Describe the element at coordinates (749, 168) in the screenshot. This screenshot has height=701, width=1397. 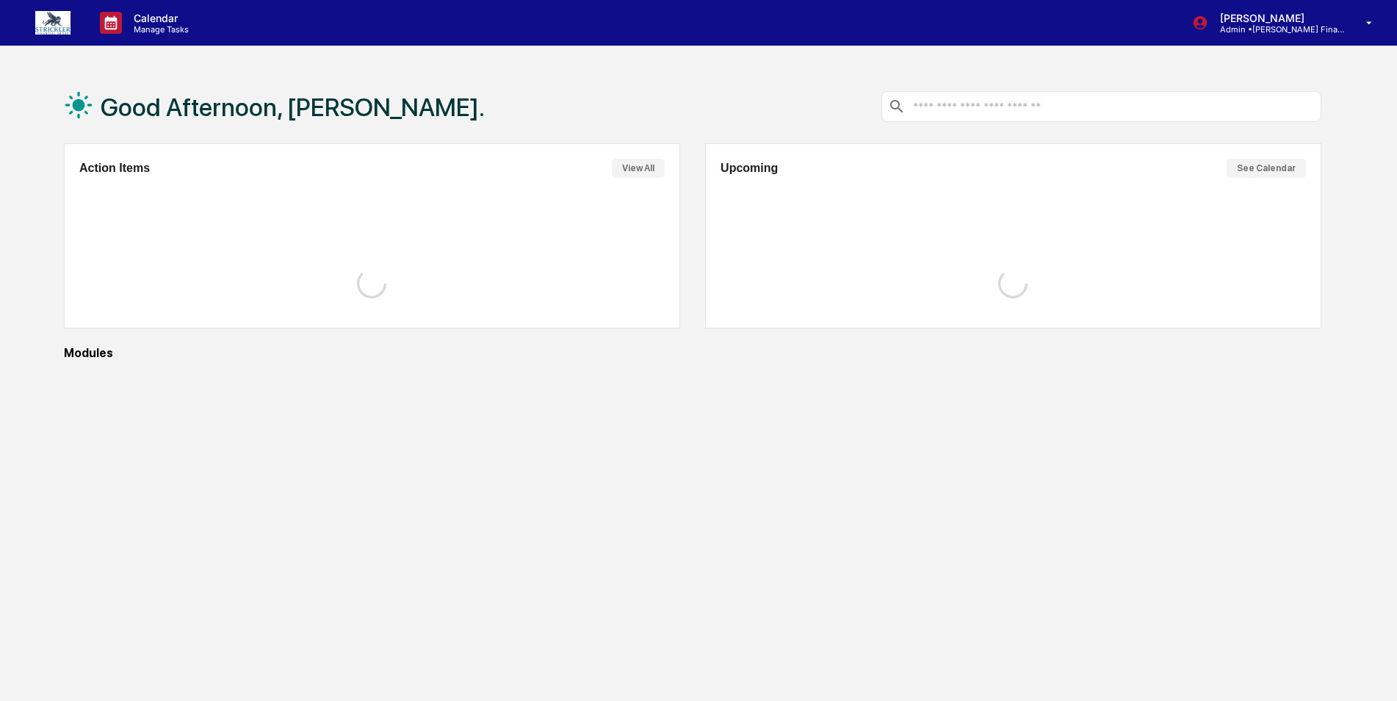
I see `h2: Upcoming` at that location.